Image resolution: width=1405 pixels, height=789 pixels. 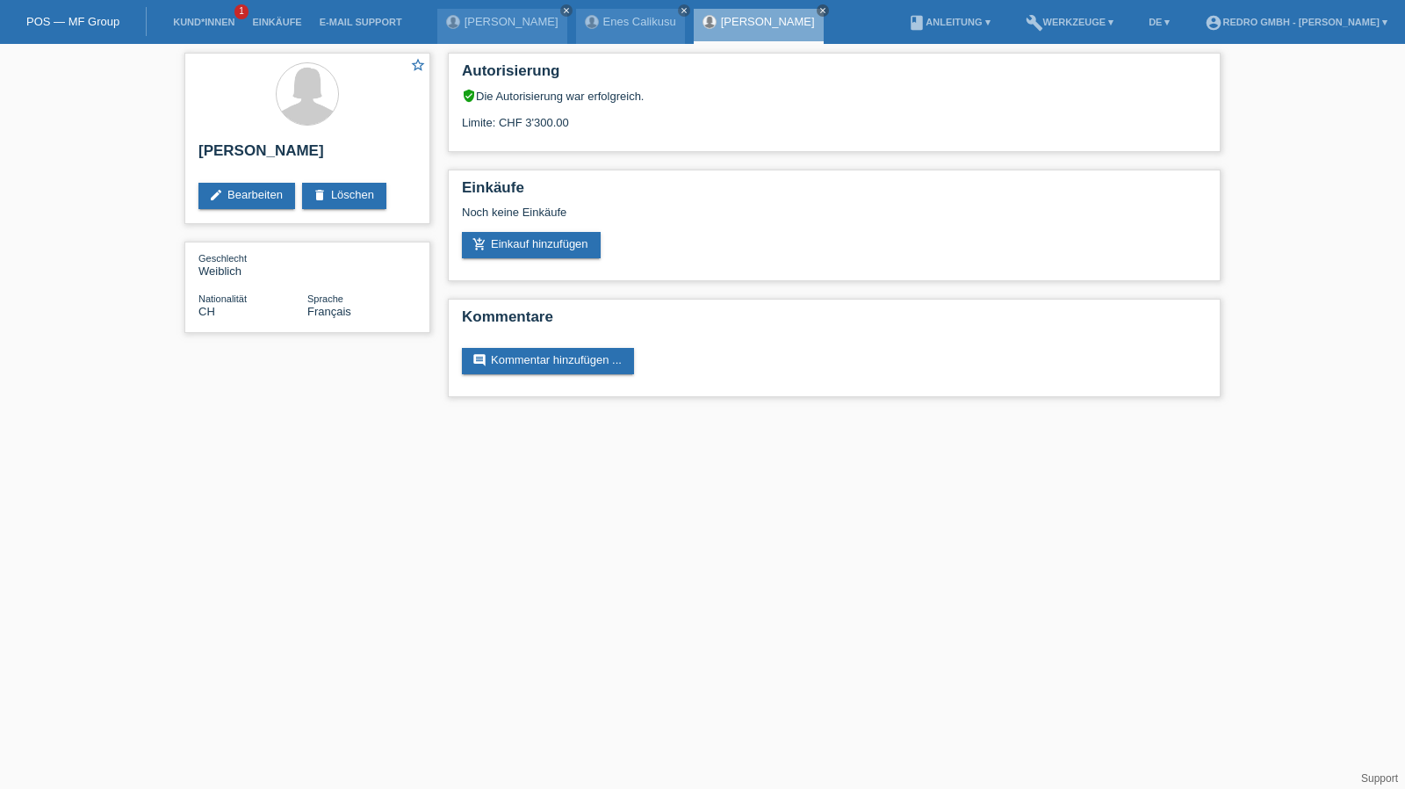 What do you see at coordinates (469, 96) in the screenshot?
I see `i: verified_user` at bounding box center [469, 96].